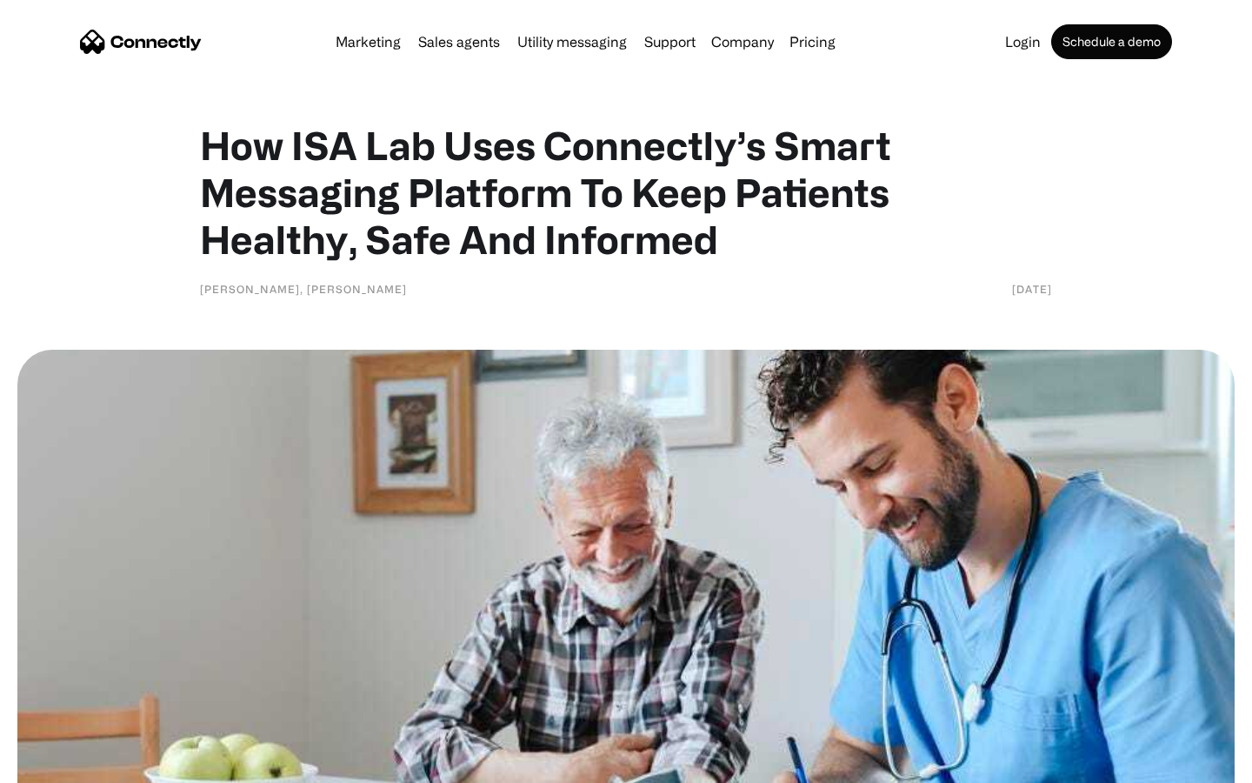 The image size is (1252, 783). I want to click on h1: How ISA Lab Uses Connectly’s Smart Messaging Platform To Keep Patients Healthy, Safe And Informed, so click(626, 192).